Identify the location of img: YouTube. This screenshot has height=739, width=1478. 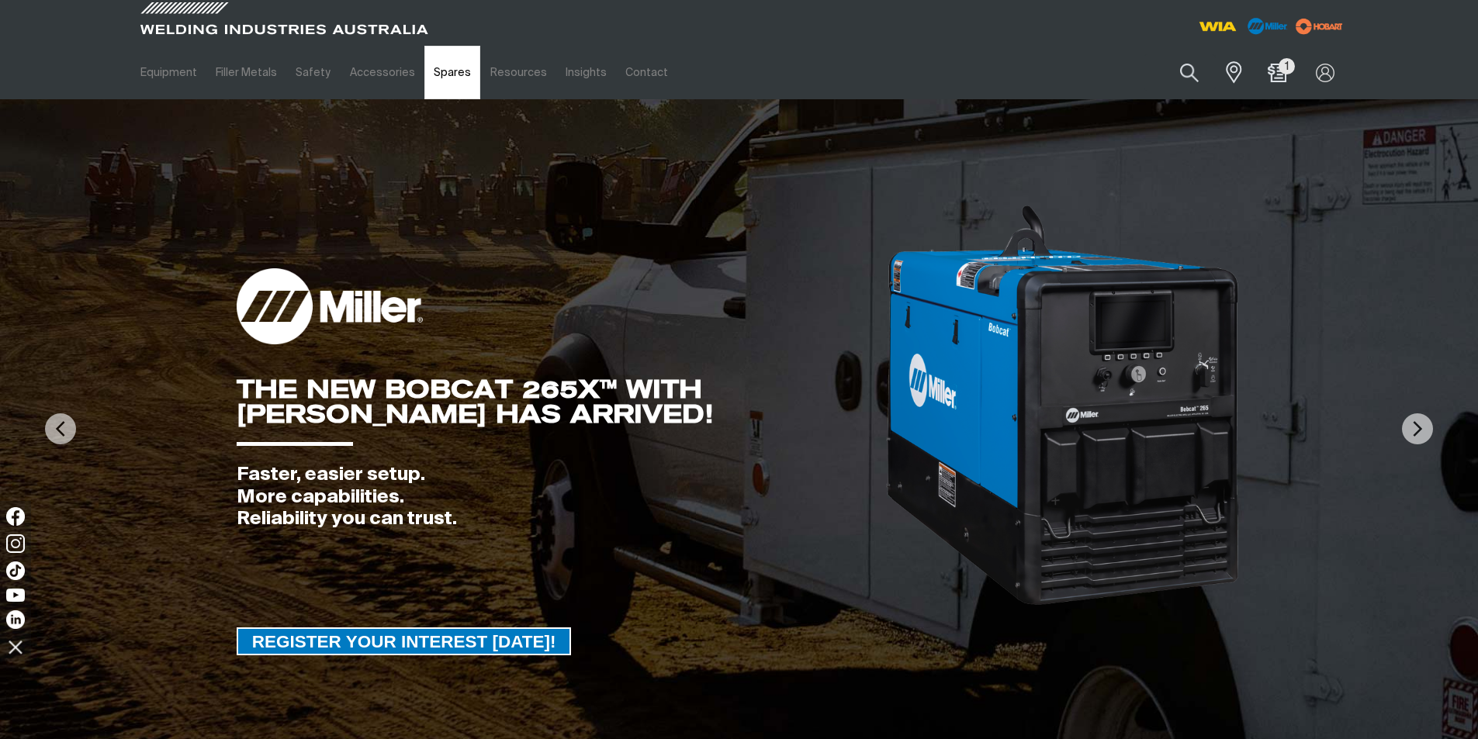
(16, 595).